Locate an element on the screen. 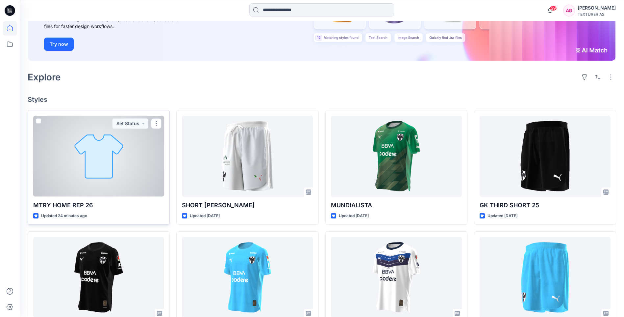  a: MTRY HOME REP 26 is located at coordinates (99, 156).